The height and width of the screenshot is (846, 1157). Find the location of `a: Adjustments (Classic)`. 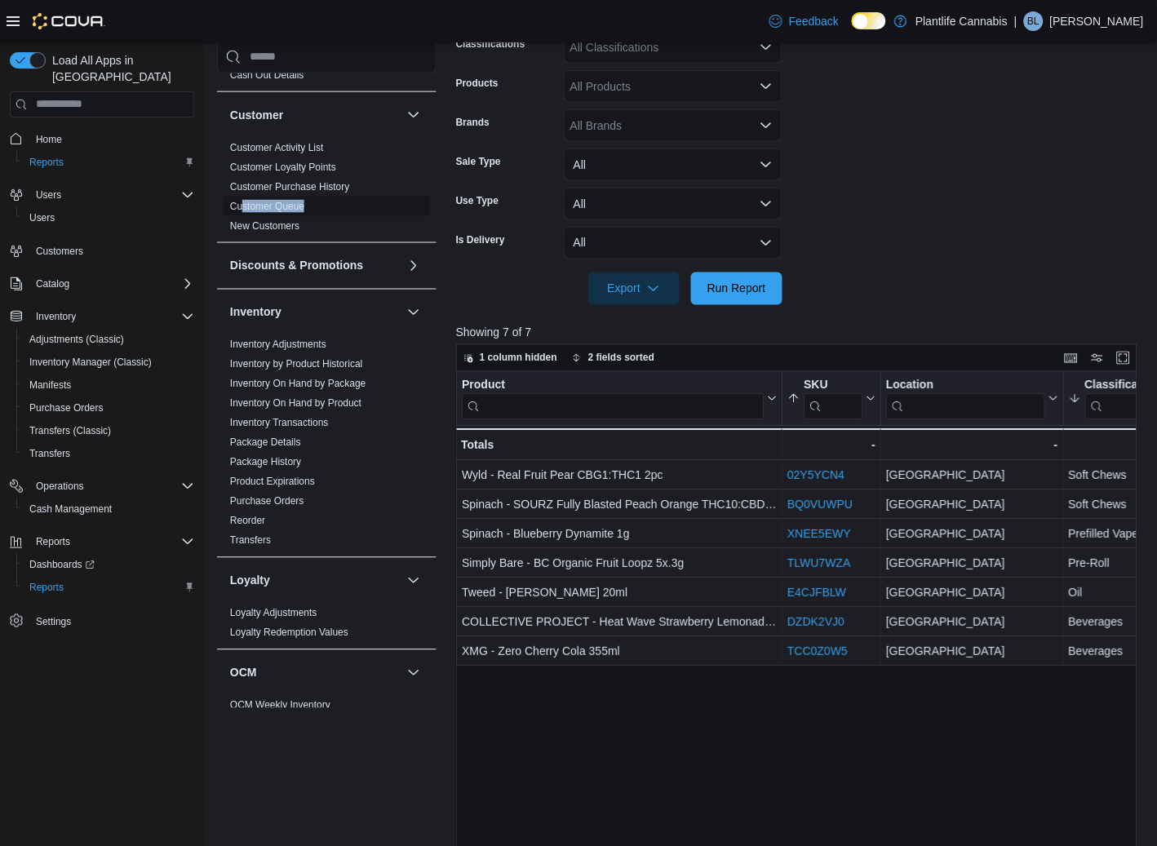

a: Adjustments (Classic) is located at coordinates (77, 340).